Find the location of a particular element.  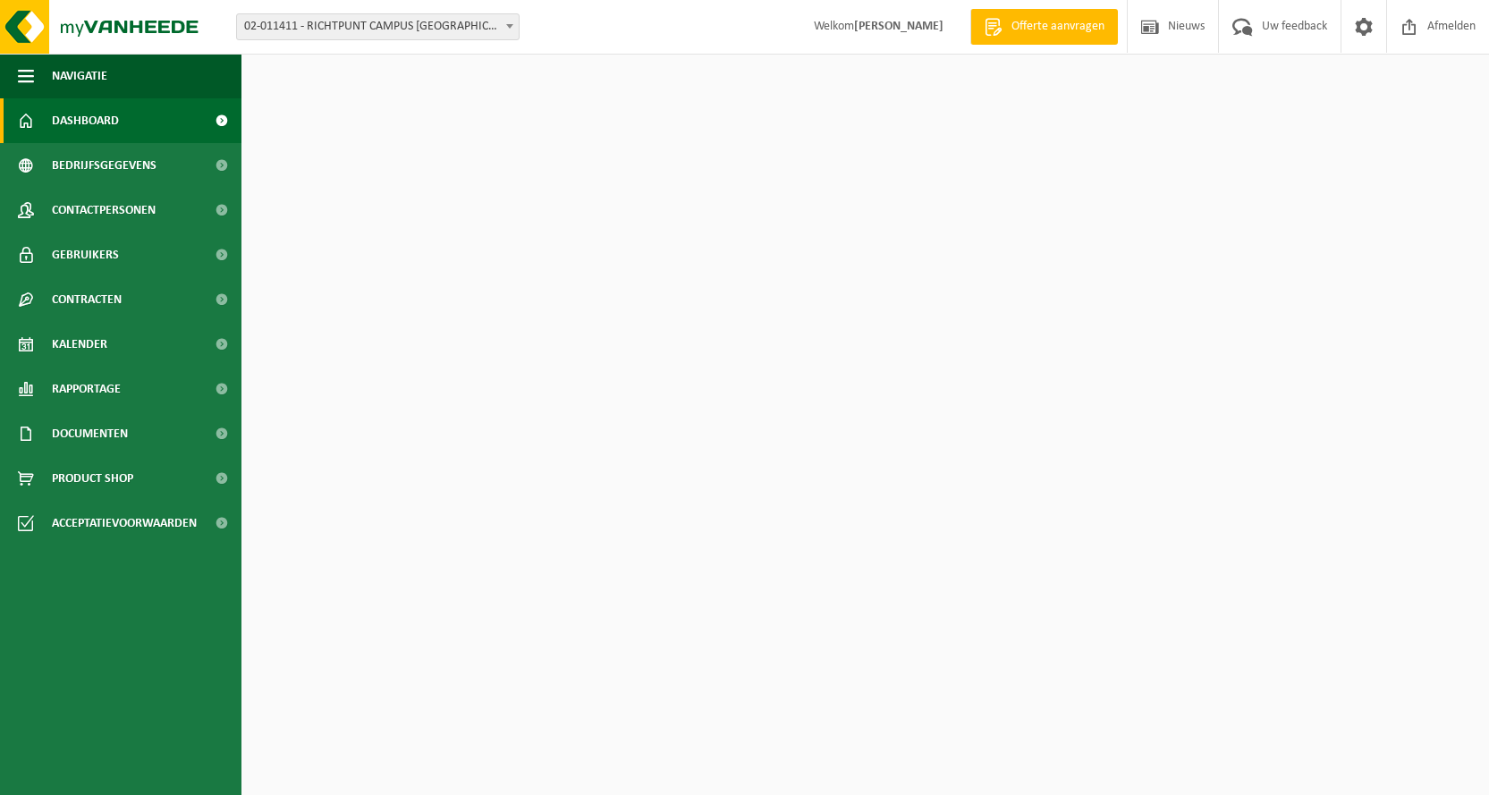

span: Offerte aanvragen is located at coordinates (1058, 27).